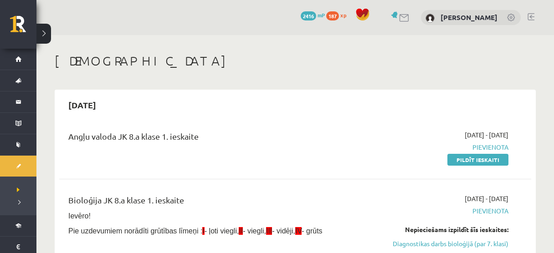 The width and height of the screenshot is (554, 253). Describe the element at coordinates (79, 216) in the screenshot. I see `span: Ievēro!` at that location.